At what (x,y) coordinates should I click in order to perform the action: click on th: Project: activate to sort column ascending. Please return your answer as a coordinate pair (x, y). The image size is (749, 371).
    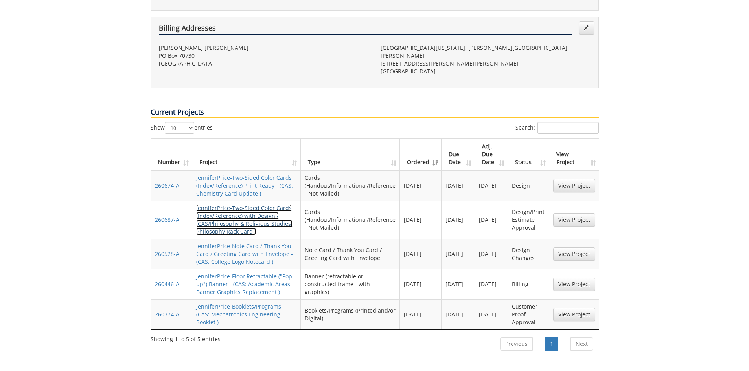
    Looking at the image, I should click on (246, 154).